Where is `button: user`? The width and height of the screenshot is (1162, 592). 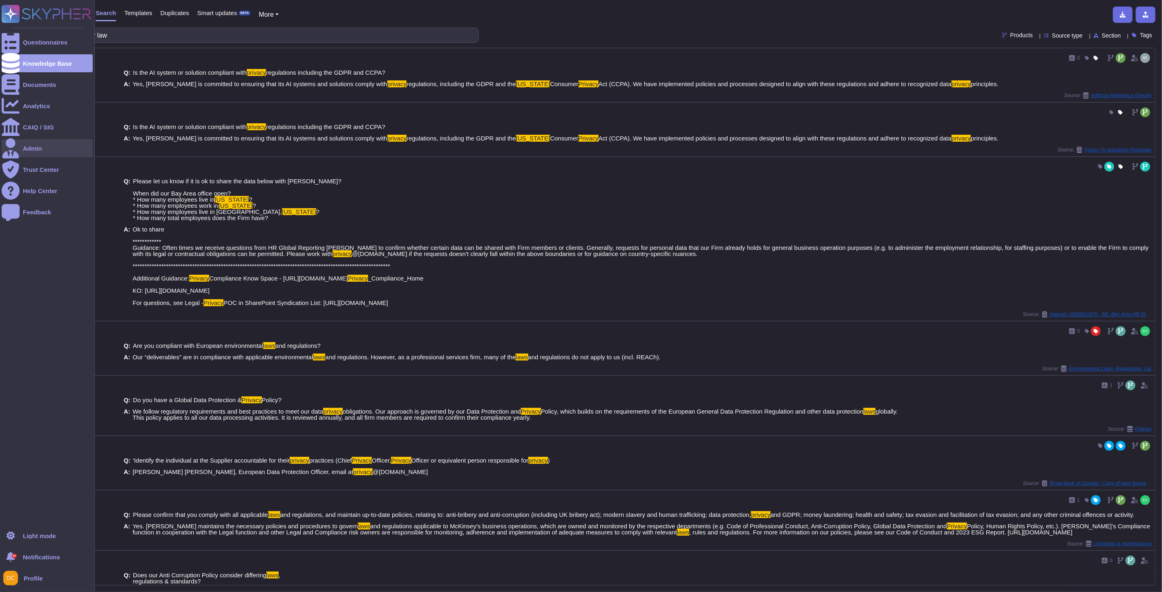
button: user is located at coordinates (13, 578).